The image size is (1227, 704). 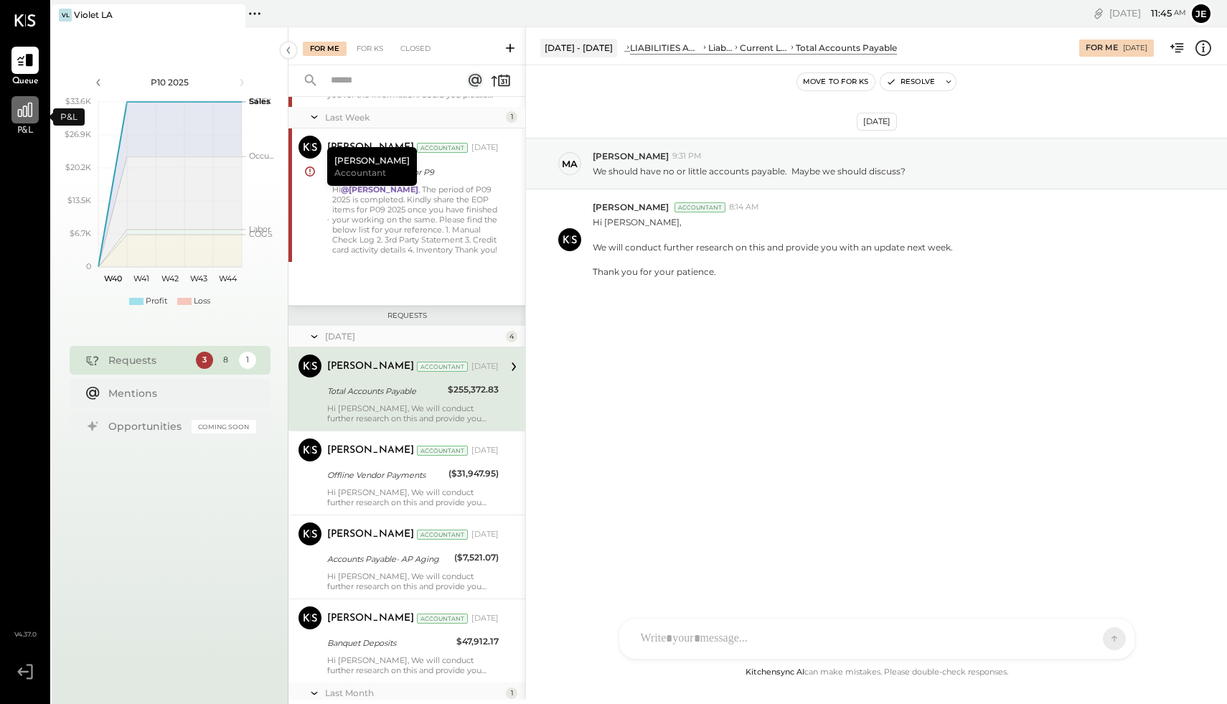 I want to click on span: Accountant, so click(x=360, y=172).